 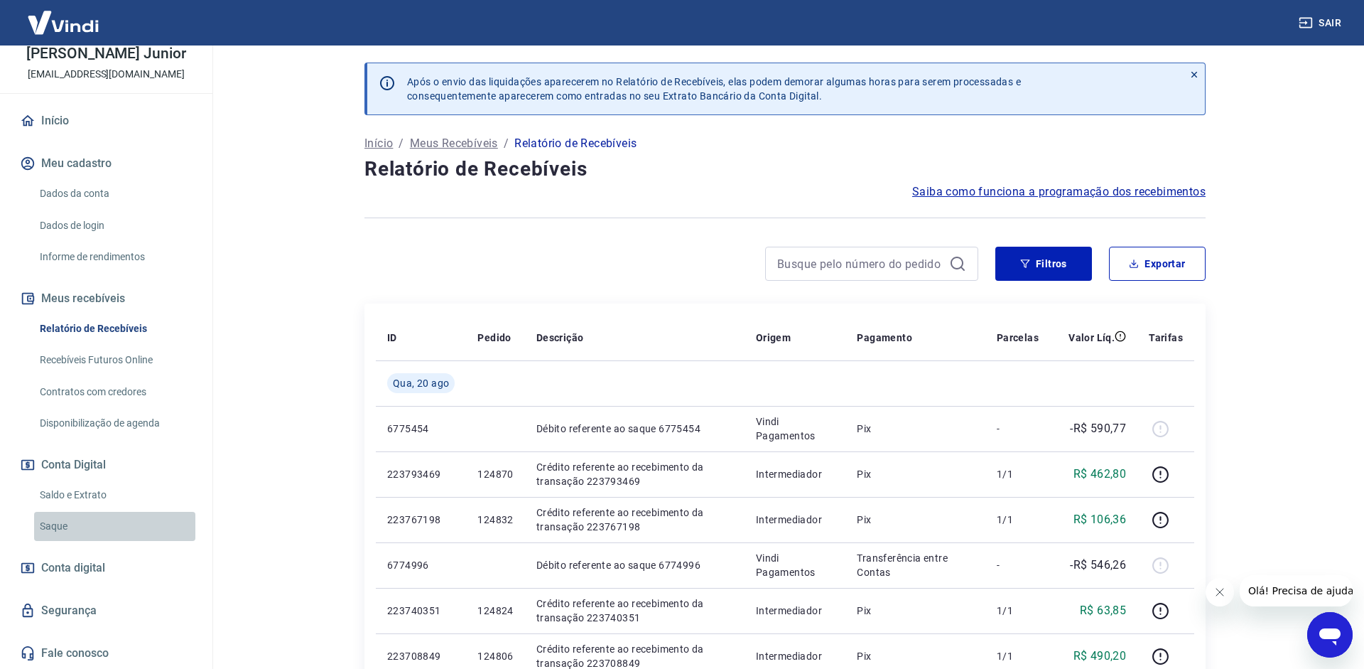 I want to click on a: Saiba como funciona a programação dos recebimentos, so click(x=1059, y=192).